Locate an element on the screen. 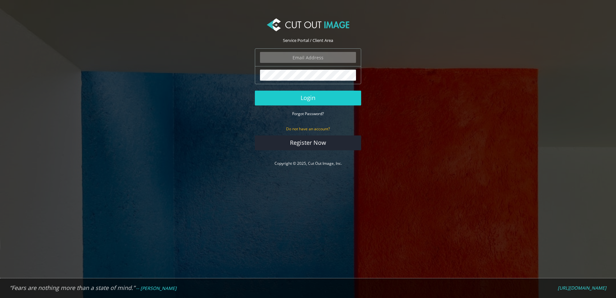 The height and width of the screenshot is (298, 616). small: Forgot Password? is located at coordinates (308, 113).